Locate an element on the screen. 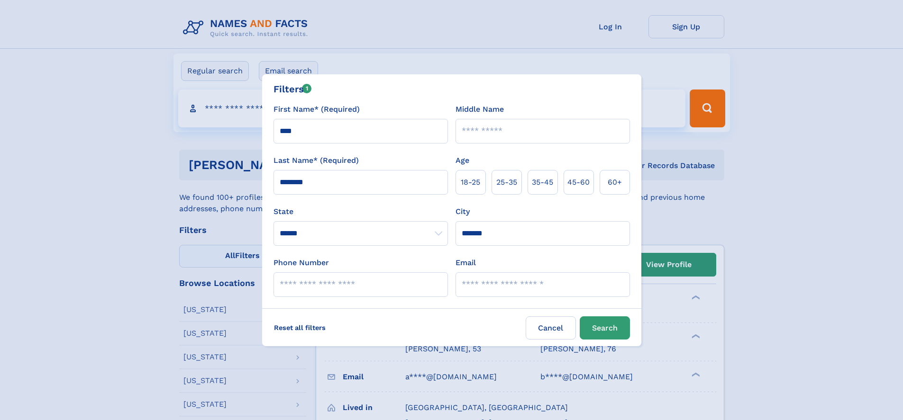 Image resolution: width=903 pixels, height=420 pixels. label: Age is located at coordinates (462, 161).